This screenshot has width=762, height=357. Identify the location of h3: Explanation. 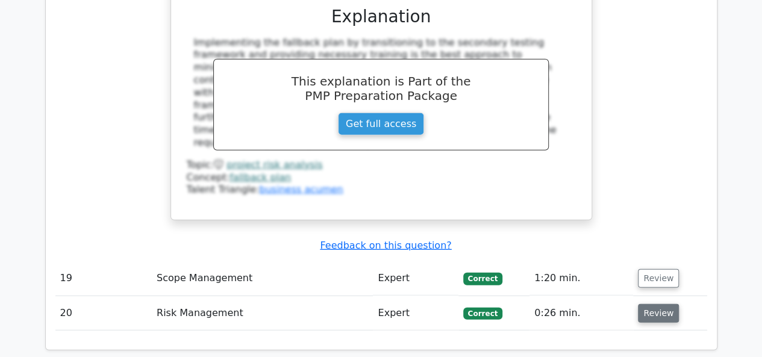
(381, 17).